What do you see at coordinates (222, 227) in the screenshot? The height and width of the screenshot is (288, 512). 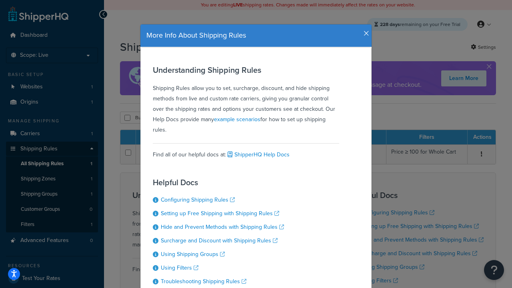 I see `a: Hide and Prevent Methods with Shipping Rules` at bounding box center [222, 227].